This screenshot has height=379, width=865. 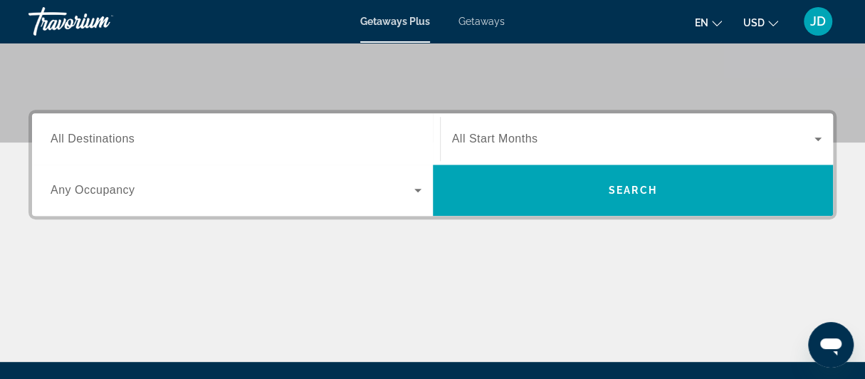 I want to click on span: Search, so click(x=633, y=190).